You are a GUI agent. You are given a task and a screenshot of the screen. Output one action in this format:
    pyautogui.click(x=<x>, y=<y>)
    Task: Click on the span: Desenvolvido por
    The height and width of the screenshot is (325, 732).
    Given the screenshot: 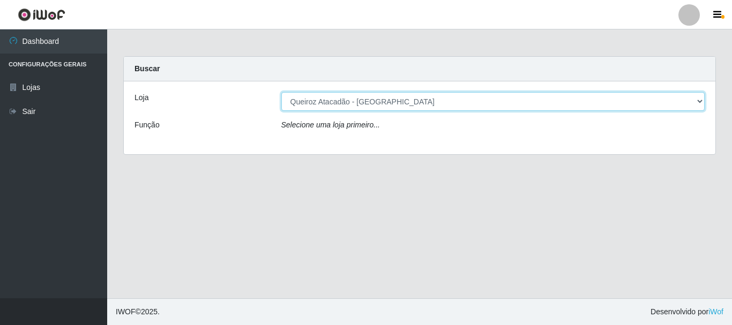 What is the action you would take?
    pyautogui.click(x=687, y=312)
    